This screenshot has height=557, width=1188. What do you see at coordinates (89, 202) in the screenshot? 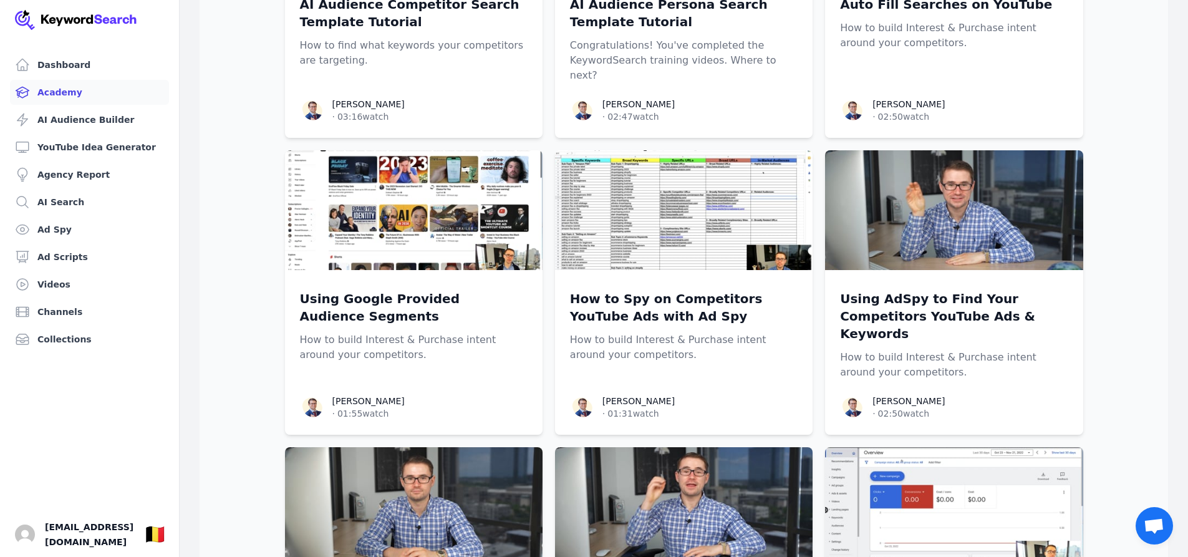
I see `a: AI Search` at bounding box center [89, 202].